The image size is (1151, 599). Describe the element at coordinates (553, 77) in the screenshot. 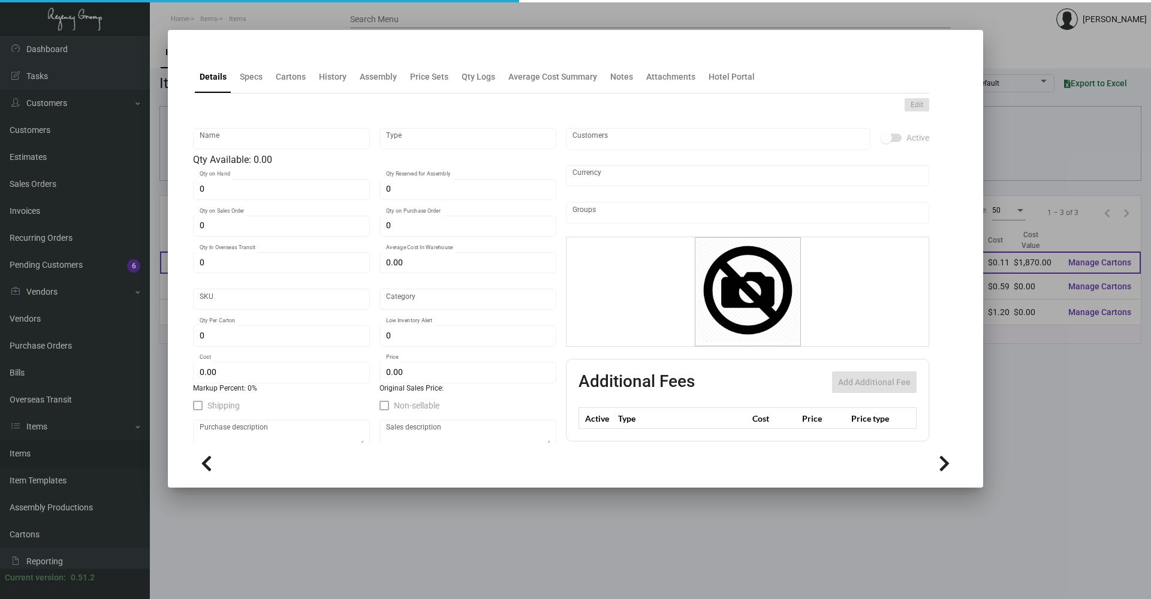

I see `div: Average Cost Summary` at that location.